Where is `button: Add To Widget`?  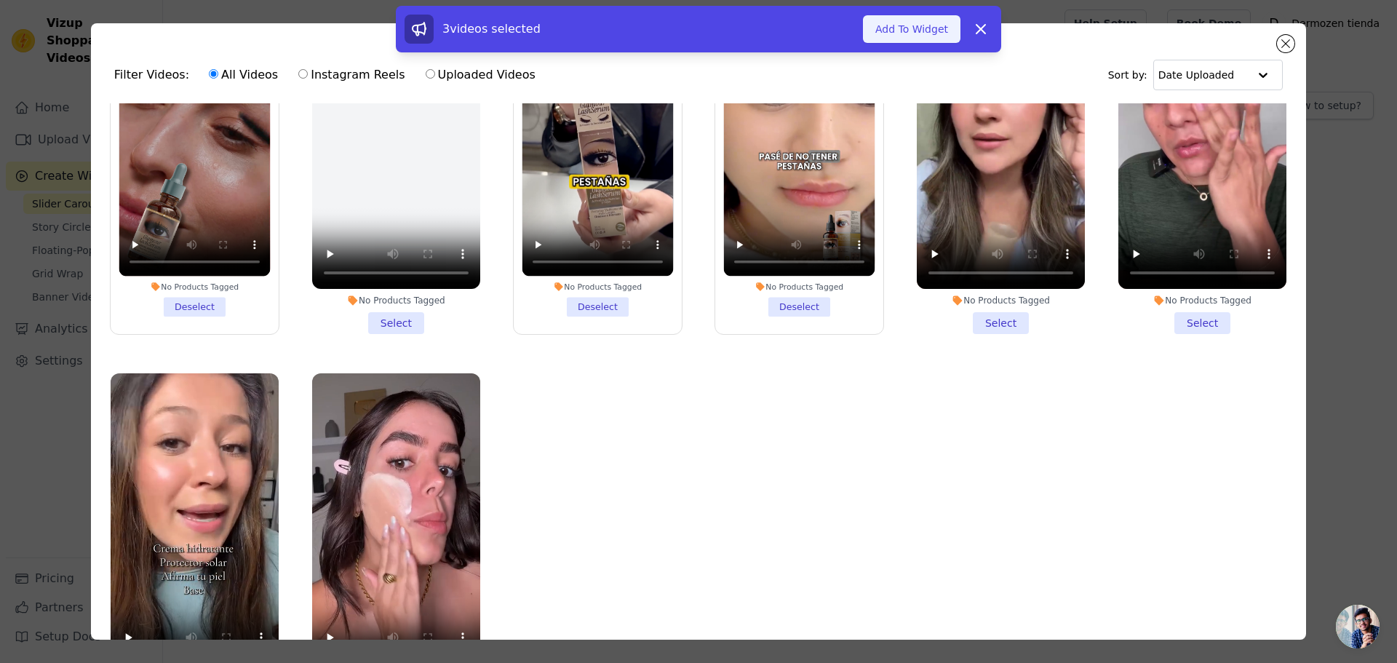
button: Add To Widget is located at coordinates (912, 29).